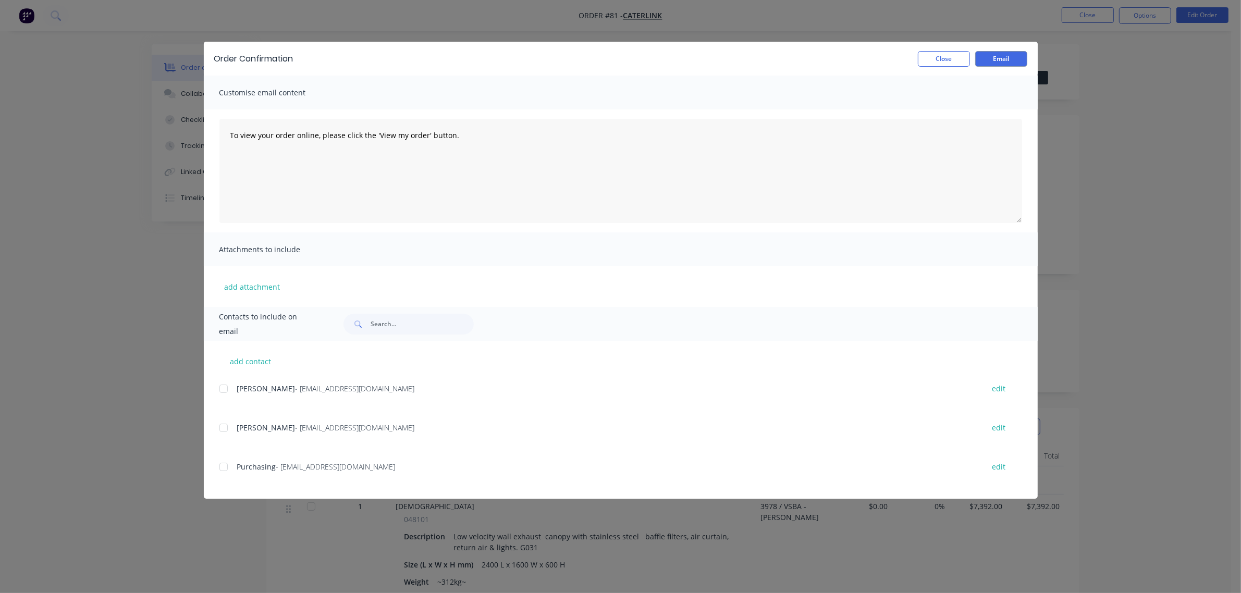 Image resolution: width=1241 pixels, height=593 pixels. I want to click on span: Purchasing, so click(257, 467).